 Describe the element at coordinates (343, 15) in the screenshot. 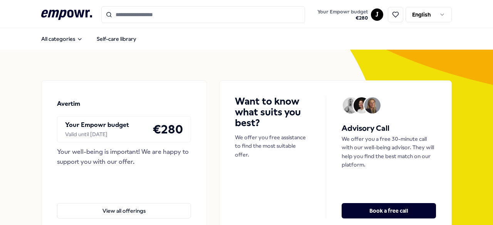

I see `a: Your Empowr budget€280` at that location.